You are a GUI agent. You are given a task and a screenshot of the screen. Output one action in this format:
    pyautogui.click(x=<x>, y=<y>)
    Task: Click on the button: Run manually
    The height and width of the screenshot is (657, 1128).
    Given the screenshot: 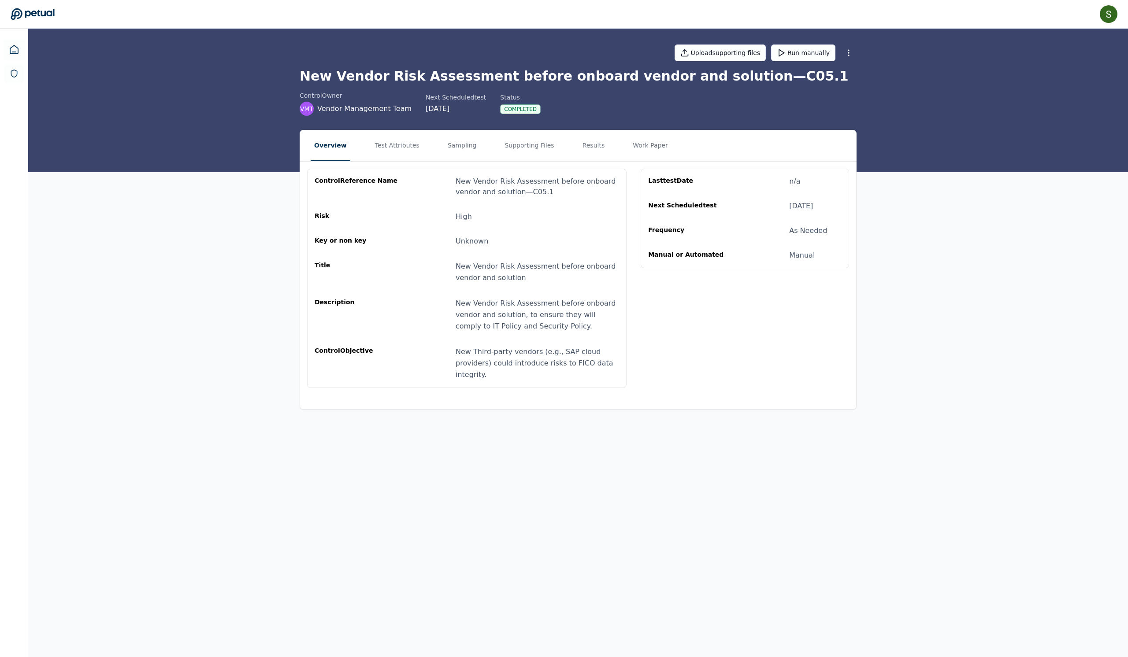 What is the action you would take?
    pyautogui.click(x=803, y=53)
    